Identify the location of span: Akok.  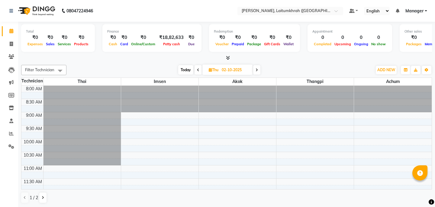
(237, 81).